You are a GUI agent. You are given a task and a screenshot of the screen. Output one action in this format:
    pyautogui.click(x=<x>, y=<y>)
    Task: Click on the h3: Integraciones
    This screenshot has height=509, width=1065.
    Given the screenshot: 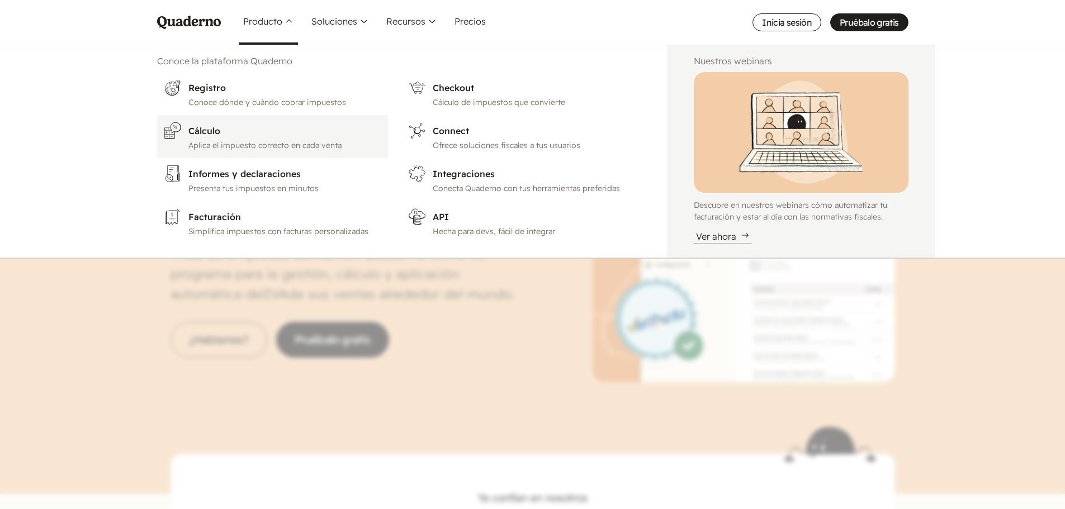 What is the action you would take?
    pyautogui.click(x=533, y=174)
    